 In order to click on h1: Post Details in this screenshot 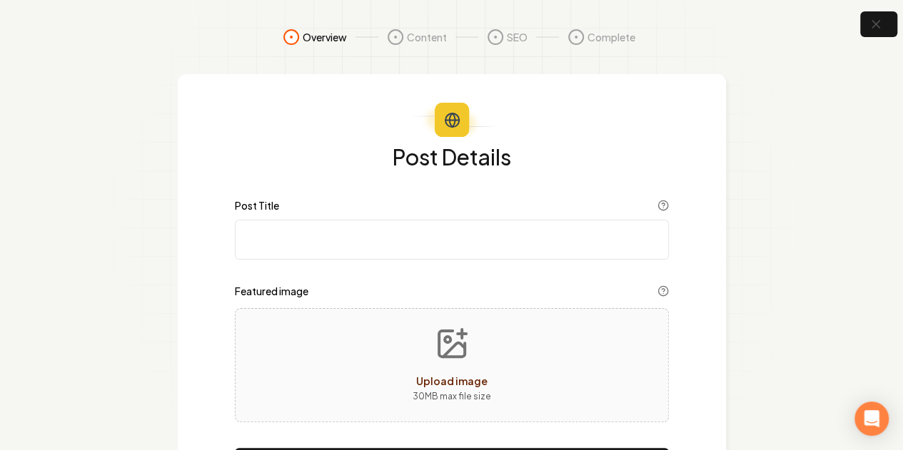, I will do `click(452, 157)`.